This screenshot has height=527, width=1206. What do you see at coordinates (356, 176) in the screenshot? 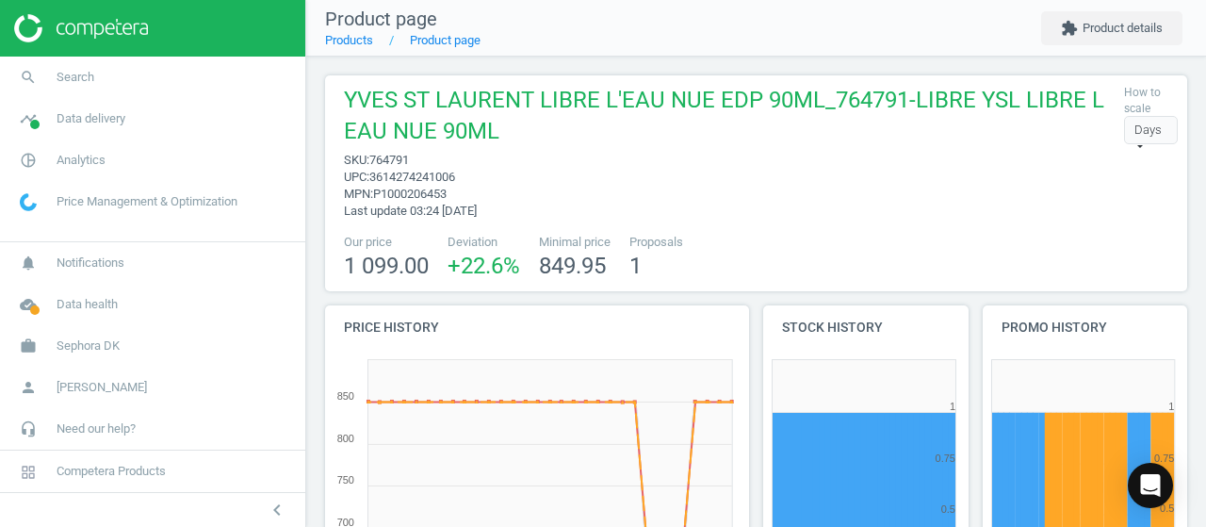
I see `span: upc :` at bounding box center [356, 176].